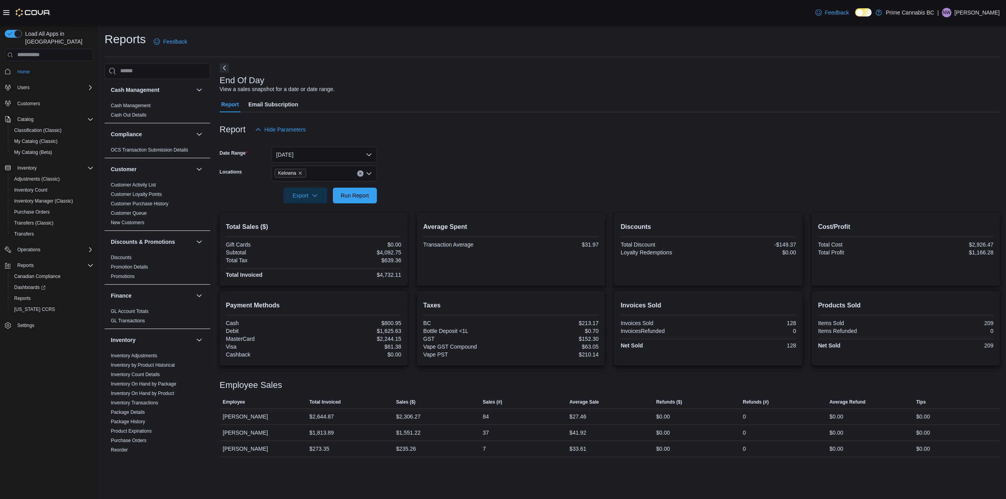  I want to click on div: Items Refunded, so click(861, 331).